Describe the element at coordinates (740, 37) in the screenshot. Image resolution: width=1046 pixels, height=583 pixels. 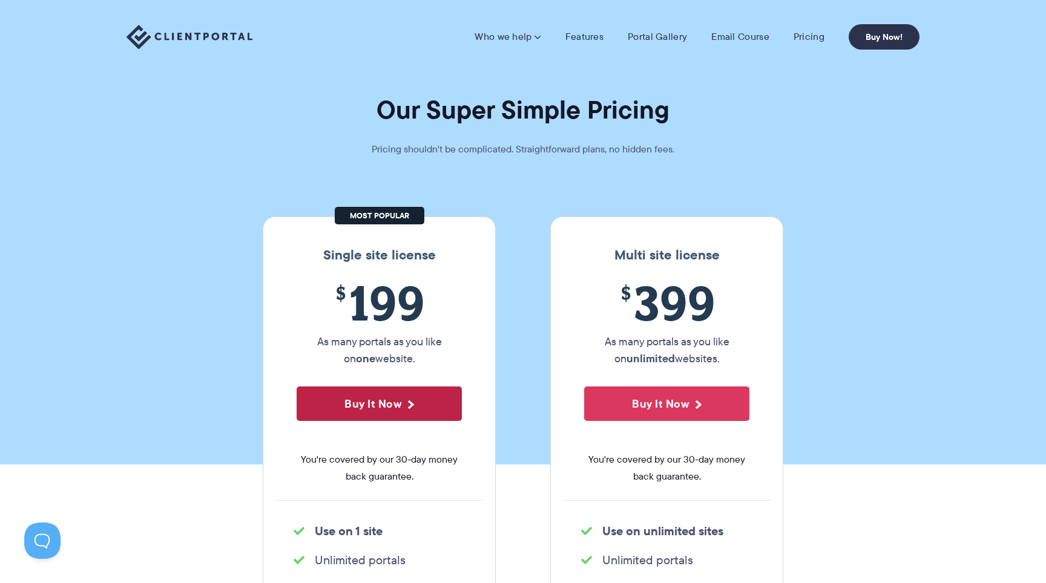
I see `a: Email Course` at that location.